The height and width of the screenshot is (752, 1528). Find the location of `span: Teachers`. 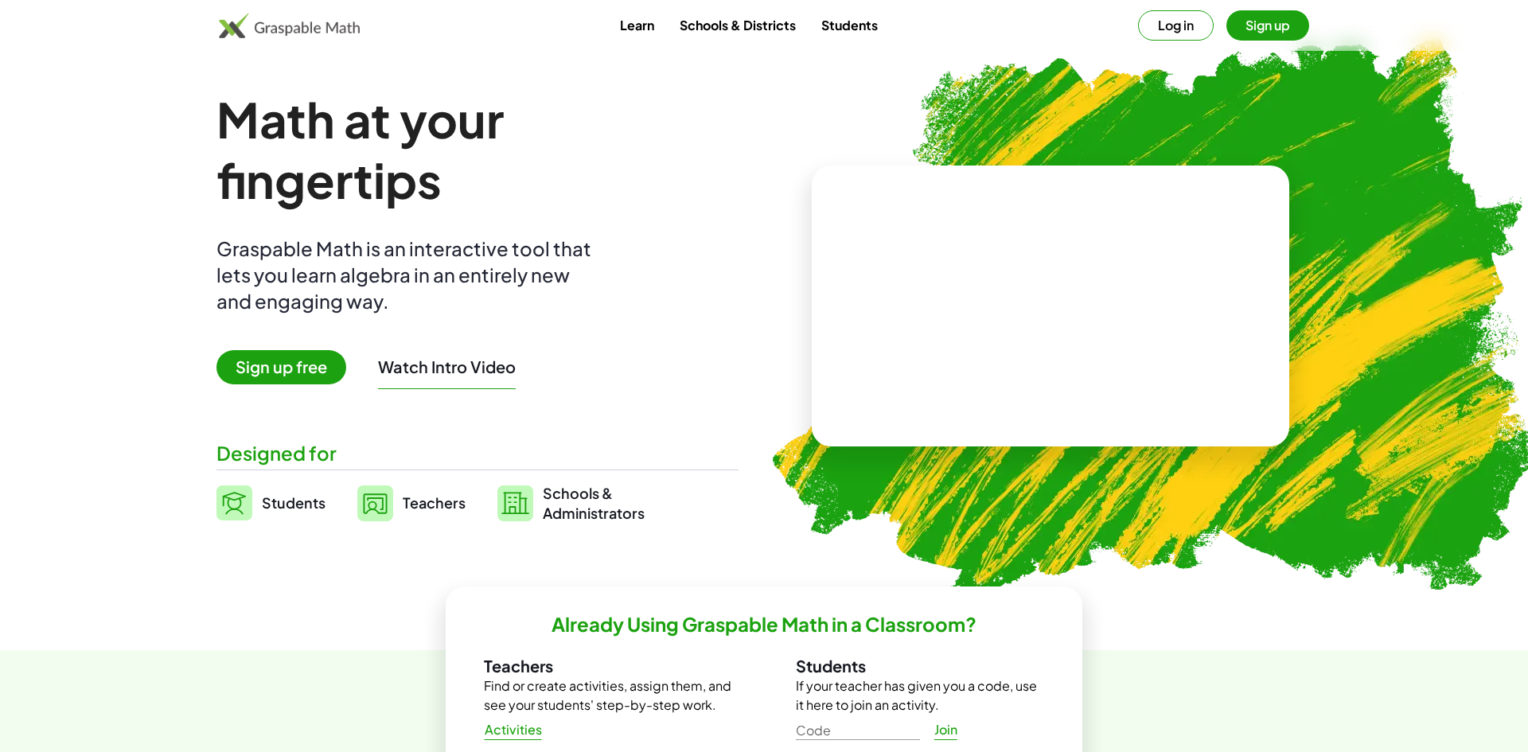

span: Teachers is located at coordinates (434, 502).